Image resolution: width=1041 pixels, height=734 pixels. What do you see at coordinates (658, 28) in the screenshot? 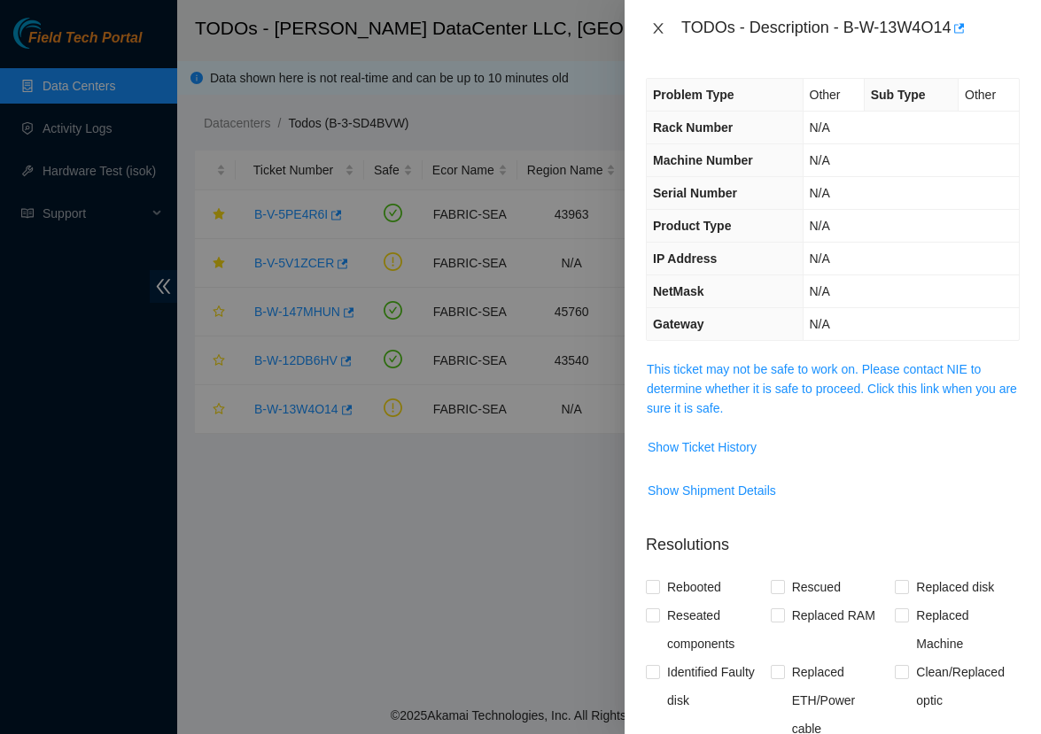
I see `button: Close` at bounding box center [658, 28].